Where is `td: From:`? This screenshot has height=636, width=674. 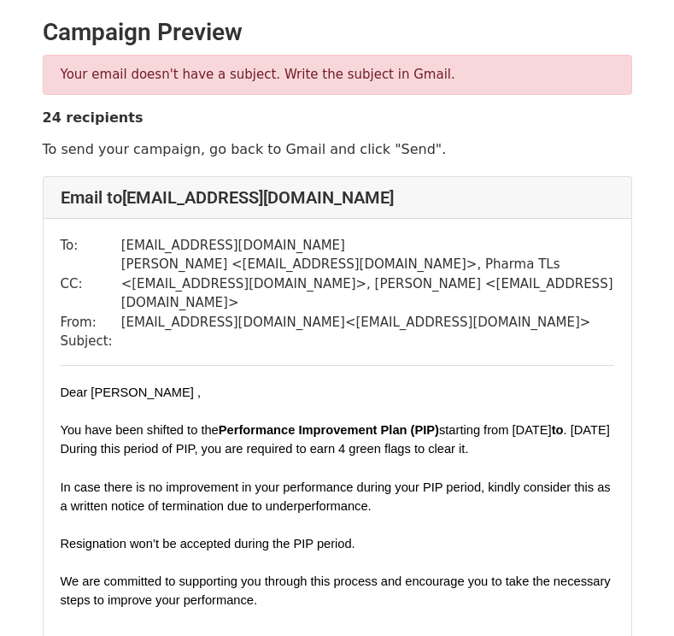
td: From: is located at coordinates (91, 322).